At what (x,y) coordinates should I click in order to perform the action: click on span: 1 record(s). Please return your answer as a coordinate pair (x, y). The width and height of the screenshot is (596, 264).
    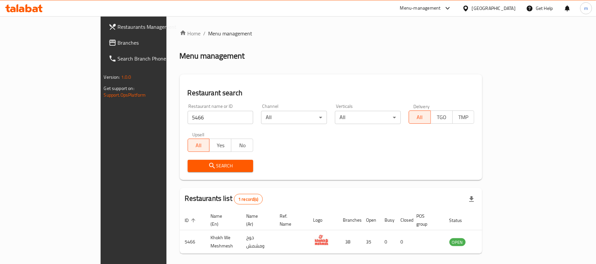
    Looking at the image, I should click on (248, 199).